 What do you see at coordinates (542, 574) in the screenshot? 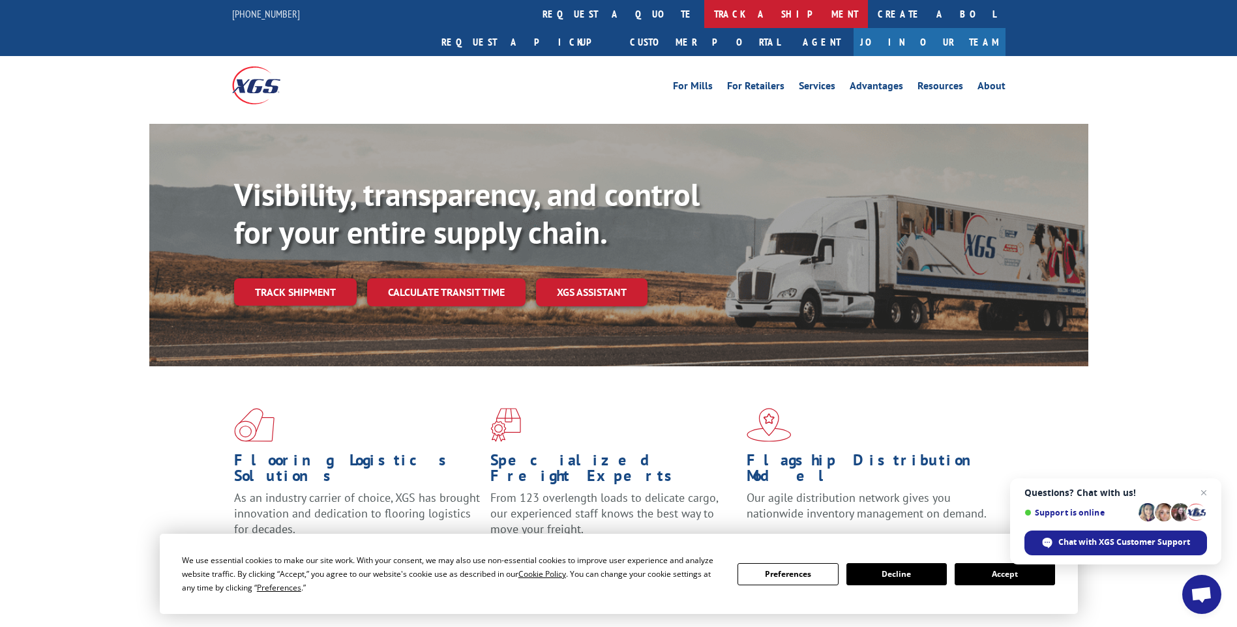
I see `span: Cookie Policy` at bounding box center [542, 574].